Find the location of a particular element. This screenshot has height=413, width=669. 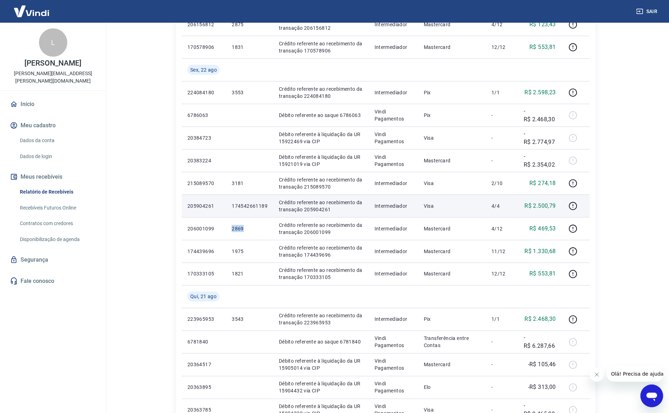

p: Débito referente ao saque 6781840 is located at coordinates (321, 342).